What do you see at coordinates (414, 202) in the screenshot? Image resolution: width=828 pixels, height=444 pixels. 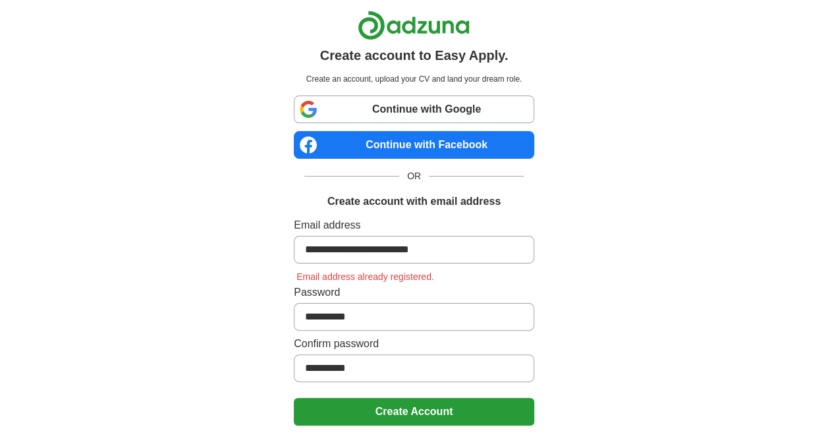 I see `h1: Create account with email address` at bounding box center [414, 202].